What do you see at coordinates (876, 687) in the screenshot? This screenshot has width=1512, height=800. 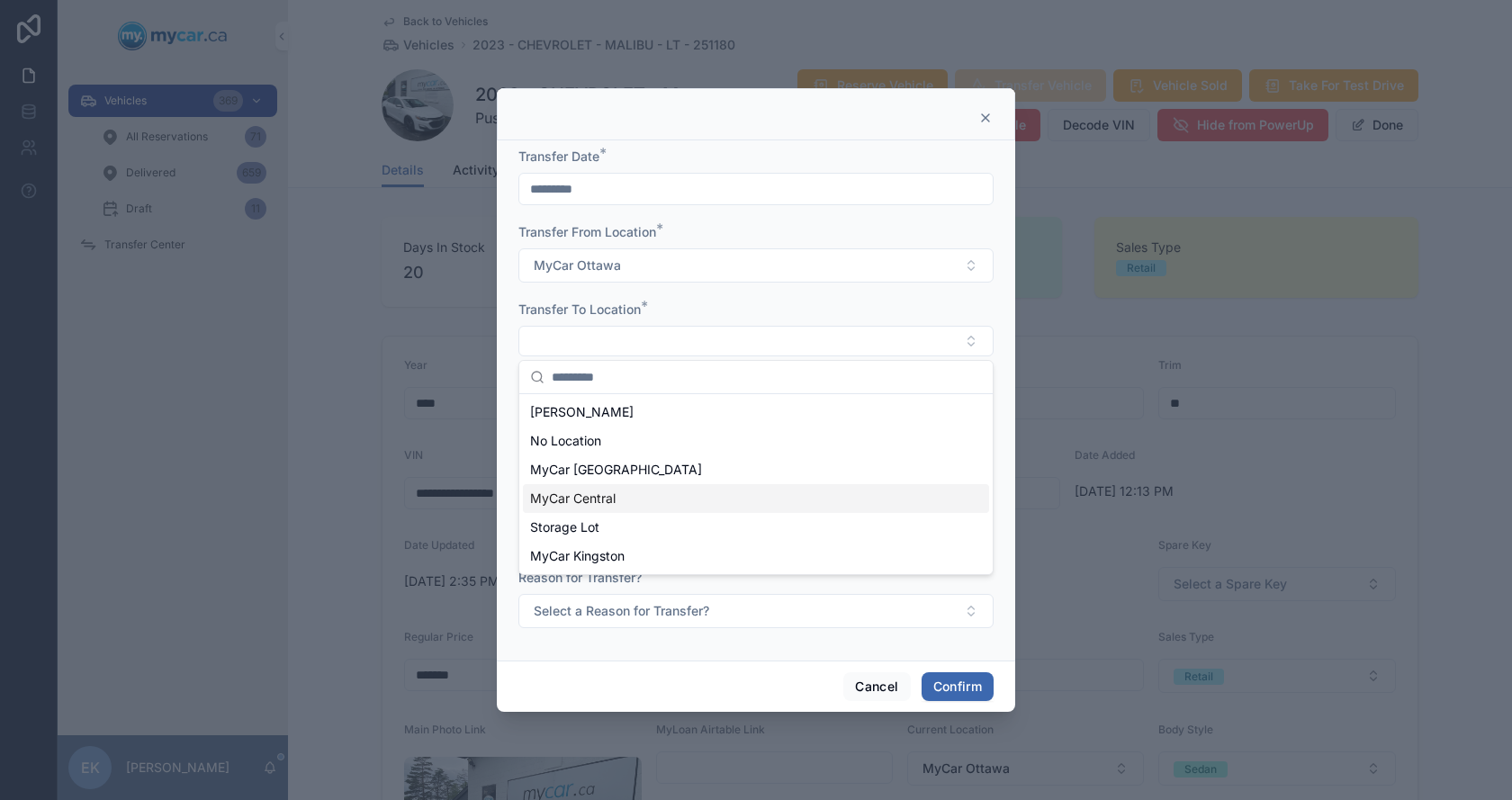 I see `button: Cancel` at bounding box center [876, 687].